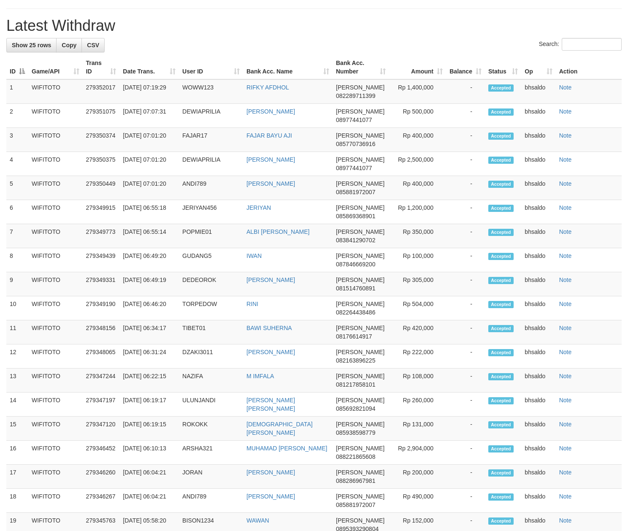 This screenshot has height=531, width=628. Describe the element at coordinates (356, 216) in the screenshot. I see `span: Copy 085869368901 to clipboard` at that location.